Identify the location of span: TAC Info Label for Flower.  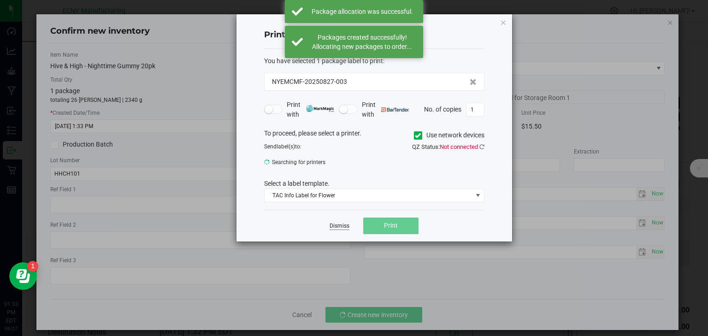
(368, 196).